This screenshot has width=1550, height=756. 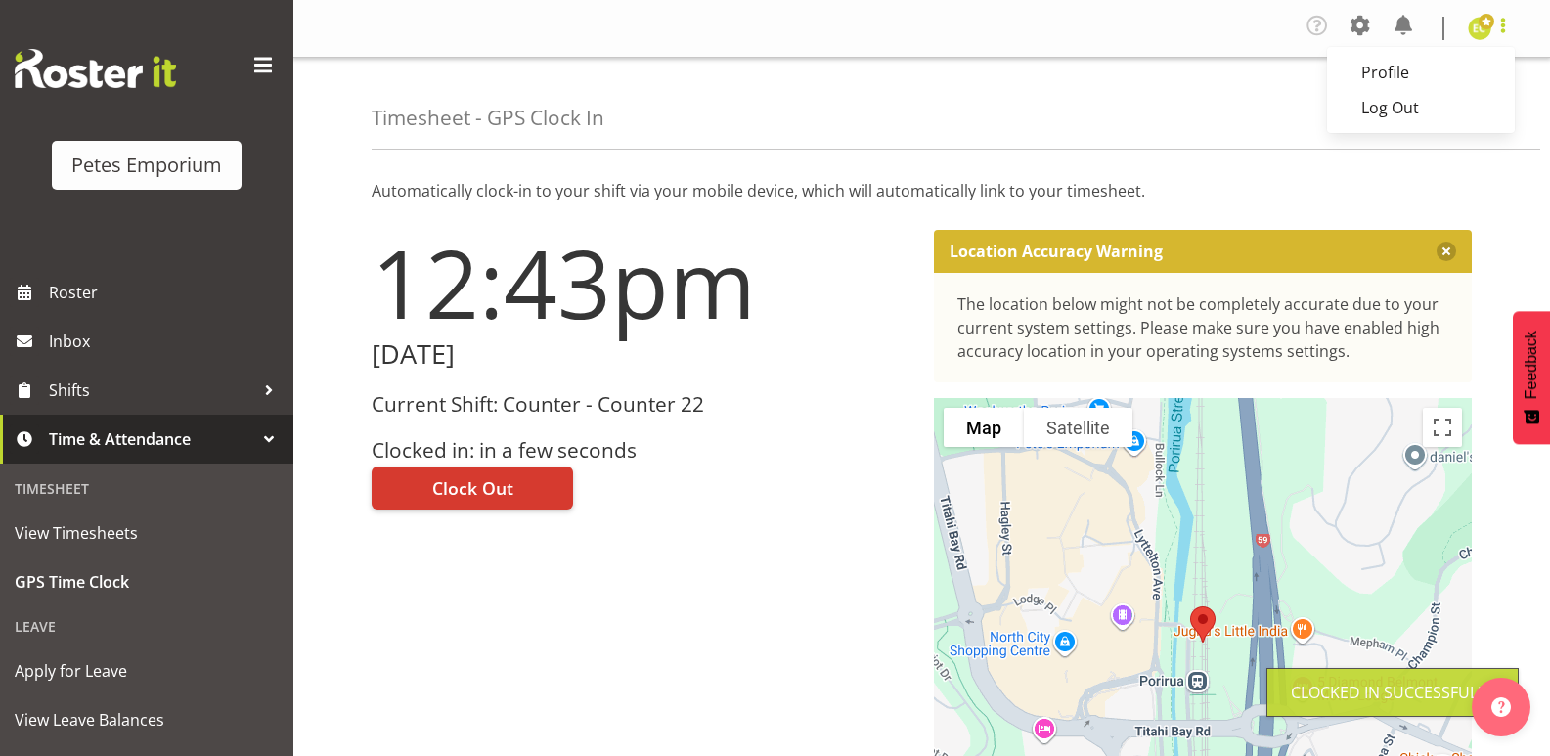 I want to click on span: Clock Out, so click(x=472, y=488).